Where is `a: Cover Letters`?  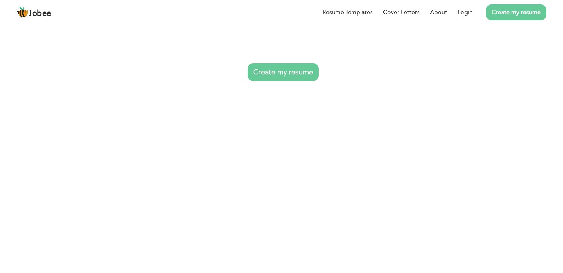 a: Cover Letters is located at coordinates (401, 12).